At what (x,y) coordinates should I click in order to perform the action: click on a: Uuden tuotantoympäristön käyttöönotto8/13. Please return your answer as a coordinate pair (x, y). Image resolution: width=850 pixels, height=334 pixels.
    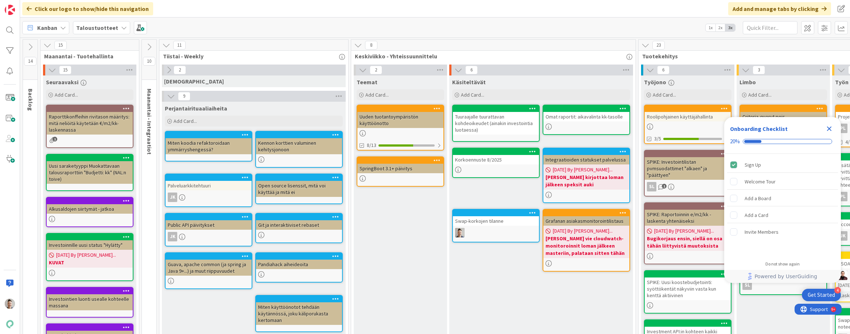
    Looking at the image, I should click on (401, 128).